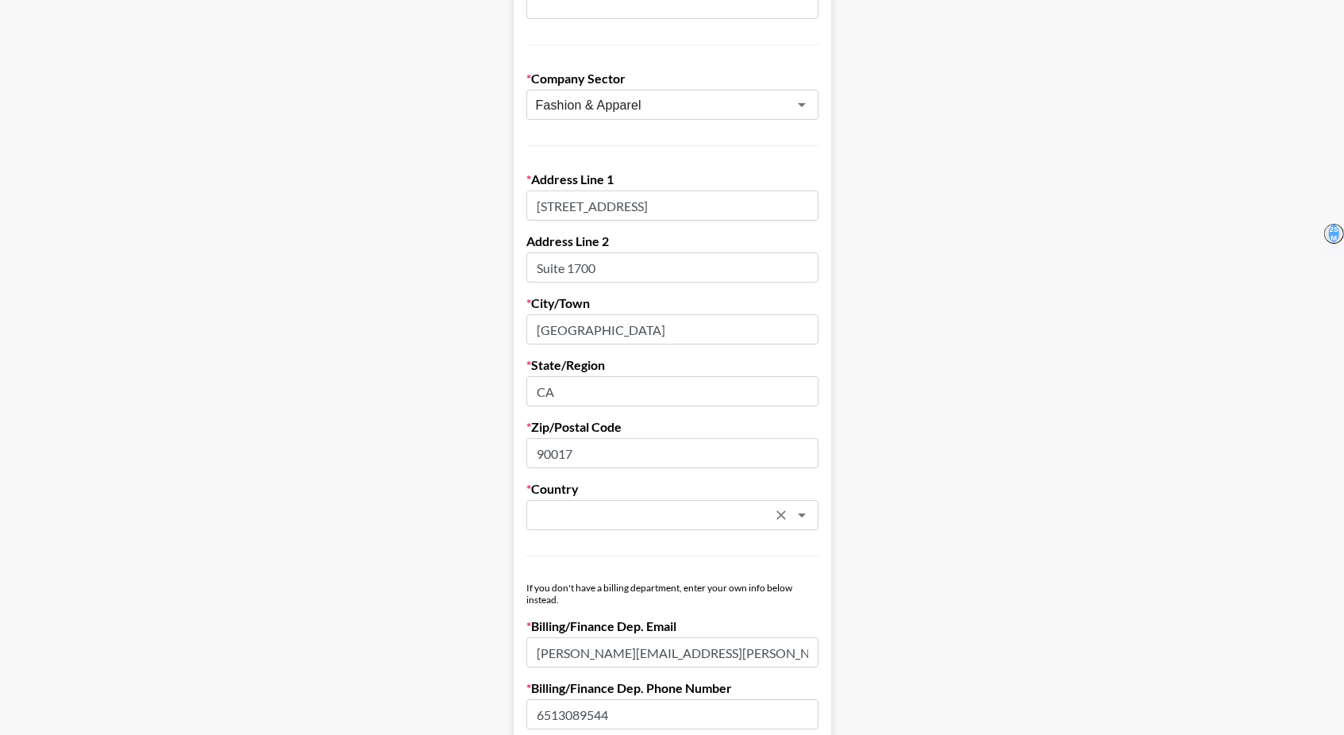  What do you see at coordinates (672, 427) in the screenshot?
I see `label: Zip/Postal Code` at bounding box center [672, 427].